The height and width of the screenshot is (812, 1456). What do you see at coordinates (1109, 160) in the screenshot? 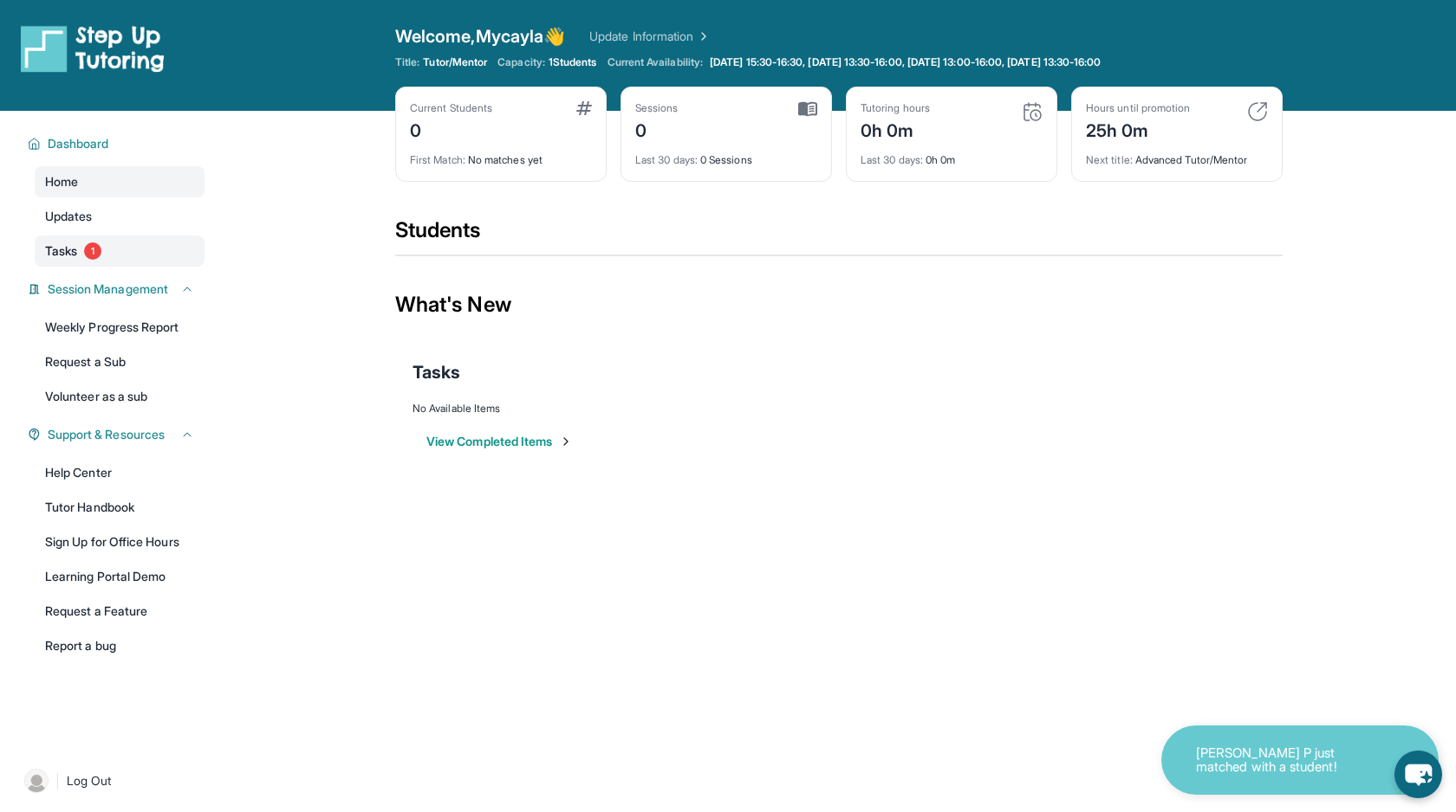
I see `span: Next title :` at bounding box center [1109, 160].